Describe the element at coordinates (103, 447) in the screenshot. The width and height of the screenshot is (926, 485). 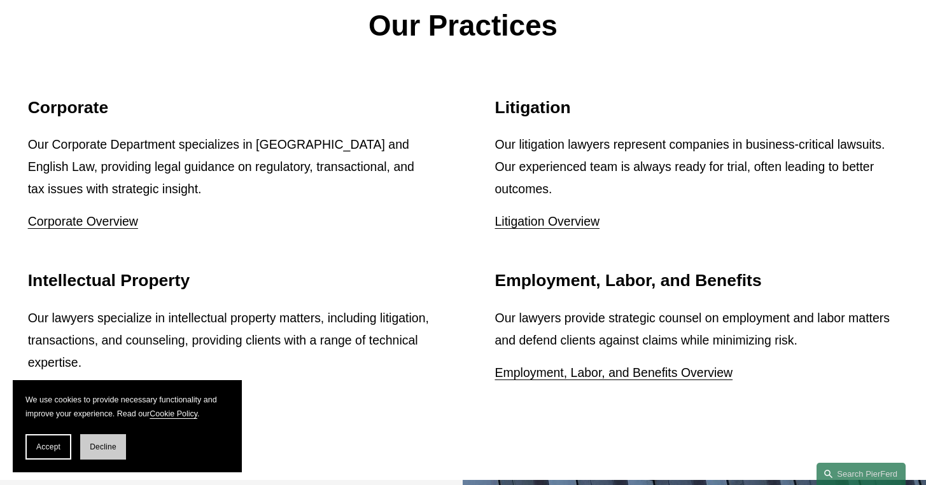
I see `span: Decline` at that location.